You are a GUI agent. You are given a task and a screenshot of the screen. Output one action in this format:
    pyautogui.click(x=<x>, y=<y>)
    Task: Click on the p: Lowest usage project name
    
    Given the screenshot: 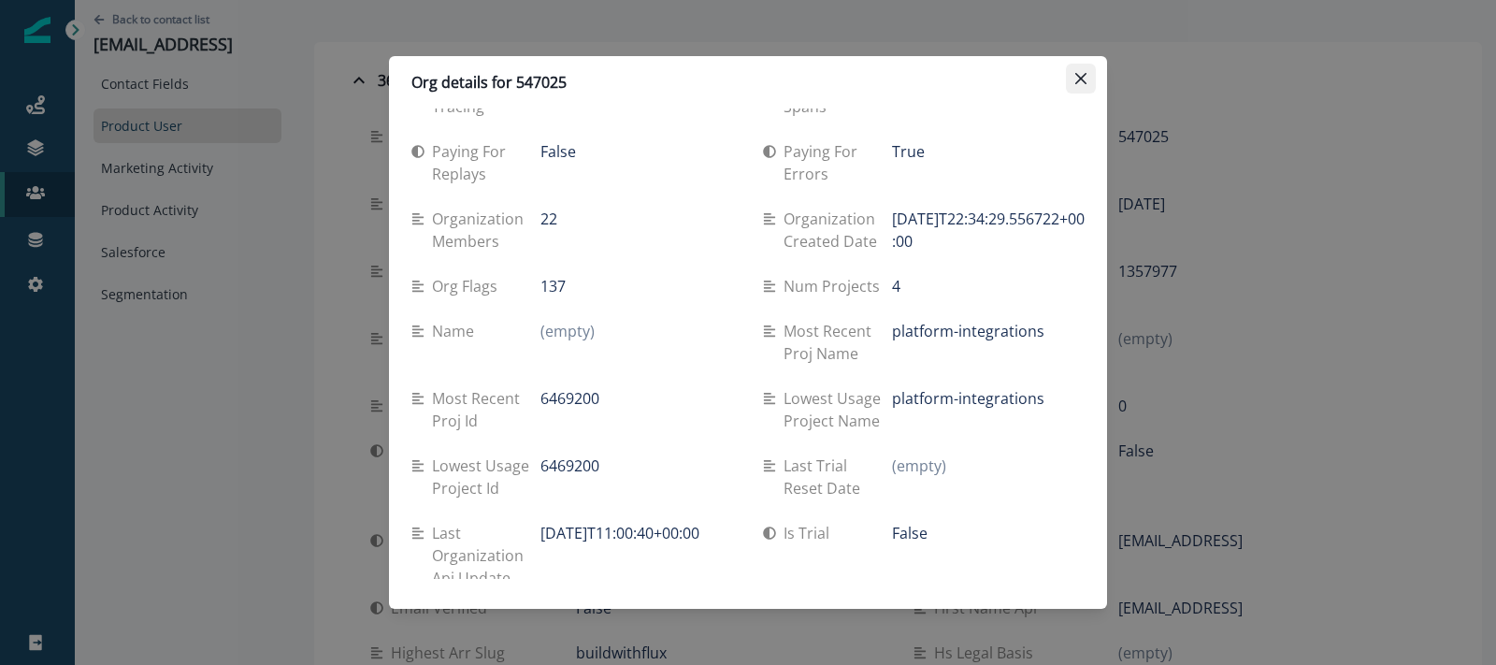 What is the action you would take?
    pyautogui.click(x=838, y=410)
    